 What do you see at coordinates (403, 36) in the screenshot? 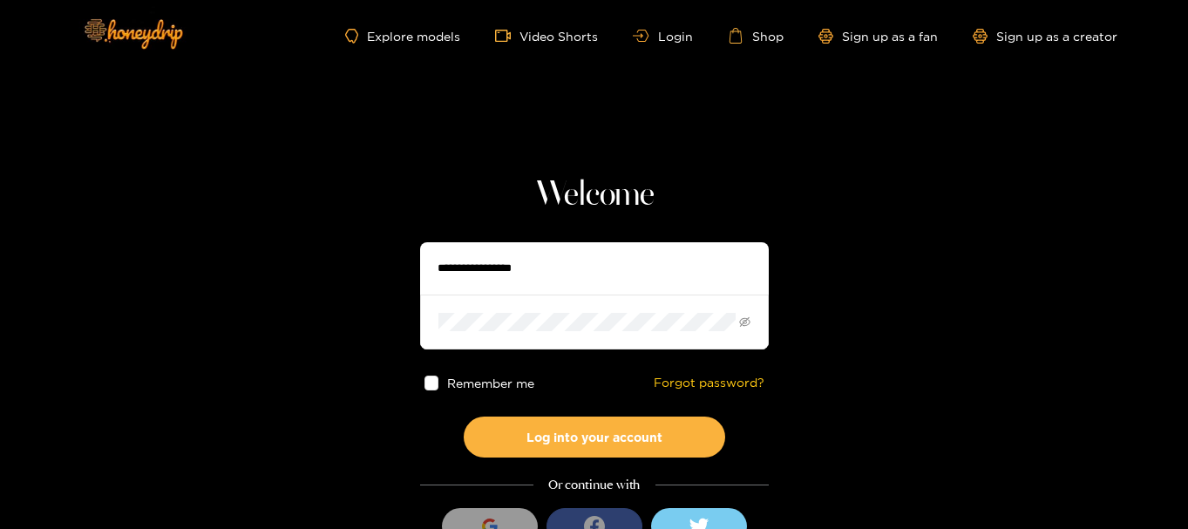
I see `a: Explore models` at bounding box center [403, 36].